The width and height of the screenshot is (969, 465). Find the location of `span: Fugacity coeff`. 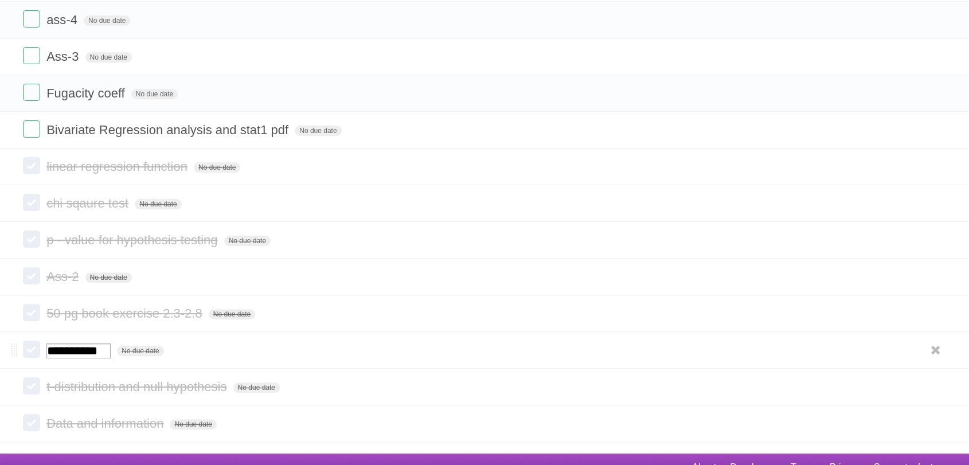

span: Fugacity coeff is located at coordinates (87, 93).